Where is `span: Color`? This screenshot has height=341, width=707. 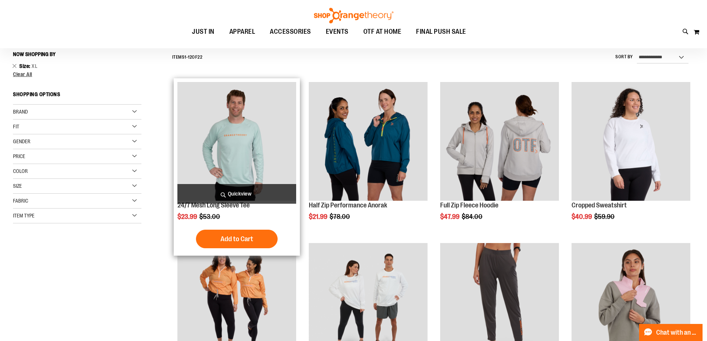 span: Color is located at coordinates (20, 171).